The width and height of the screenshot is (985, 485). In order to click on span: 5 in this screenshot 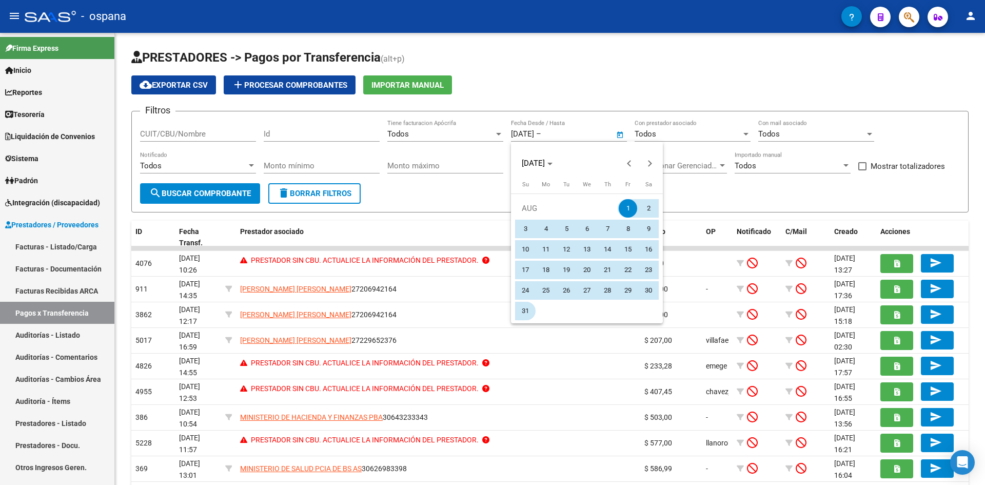, I will do `click(566, 229)`.